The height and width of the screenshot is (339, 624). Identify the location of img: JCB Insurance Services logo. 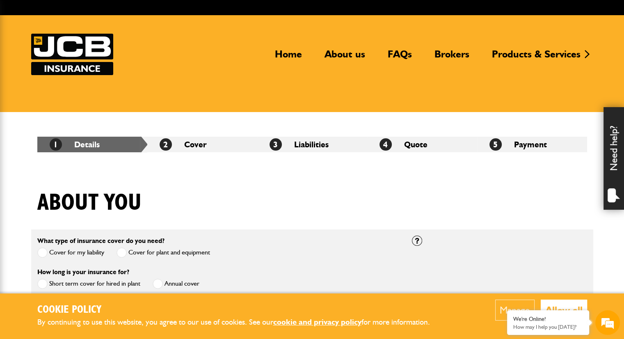
(72, 54).